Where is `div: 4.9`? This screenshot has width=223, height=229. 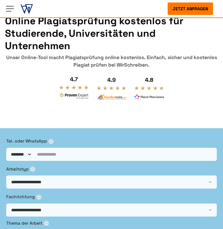
div: 4.9 is located at coordinates (111, 80).